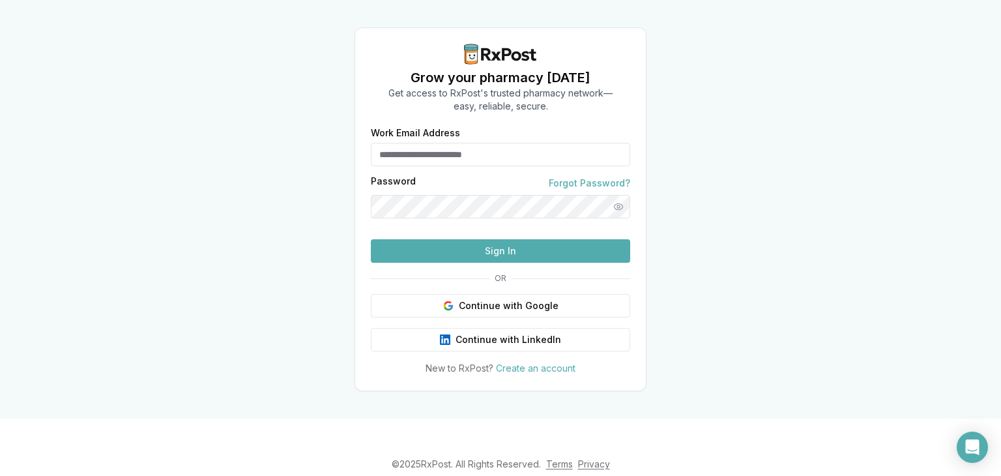 The height and width of the screenshot is (476, 1001). Describe the element at coordinates (500, 340) in the screenshot. I see `button: Continue with LinkedIn` at that location.